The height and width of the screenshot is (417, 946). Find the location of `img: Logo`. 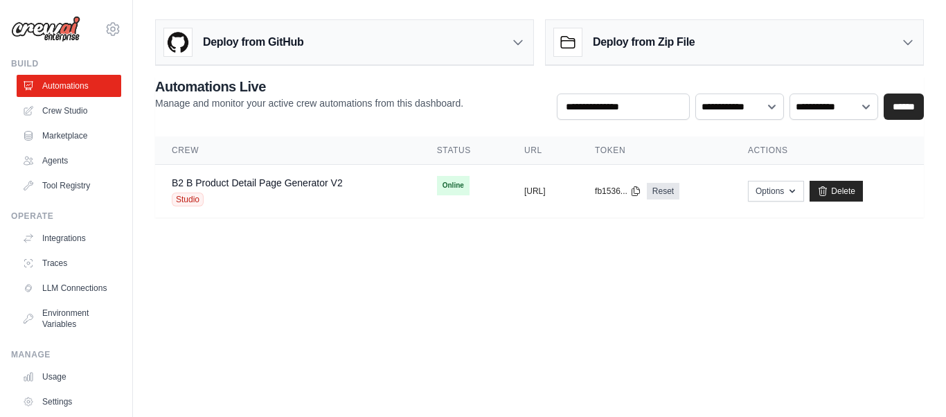

img: Logo is located at coordinates (46, 29).